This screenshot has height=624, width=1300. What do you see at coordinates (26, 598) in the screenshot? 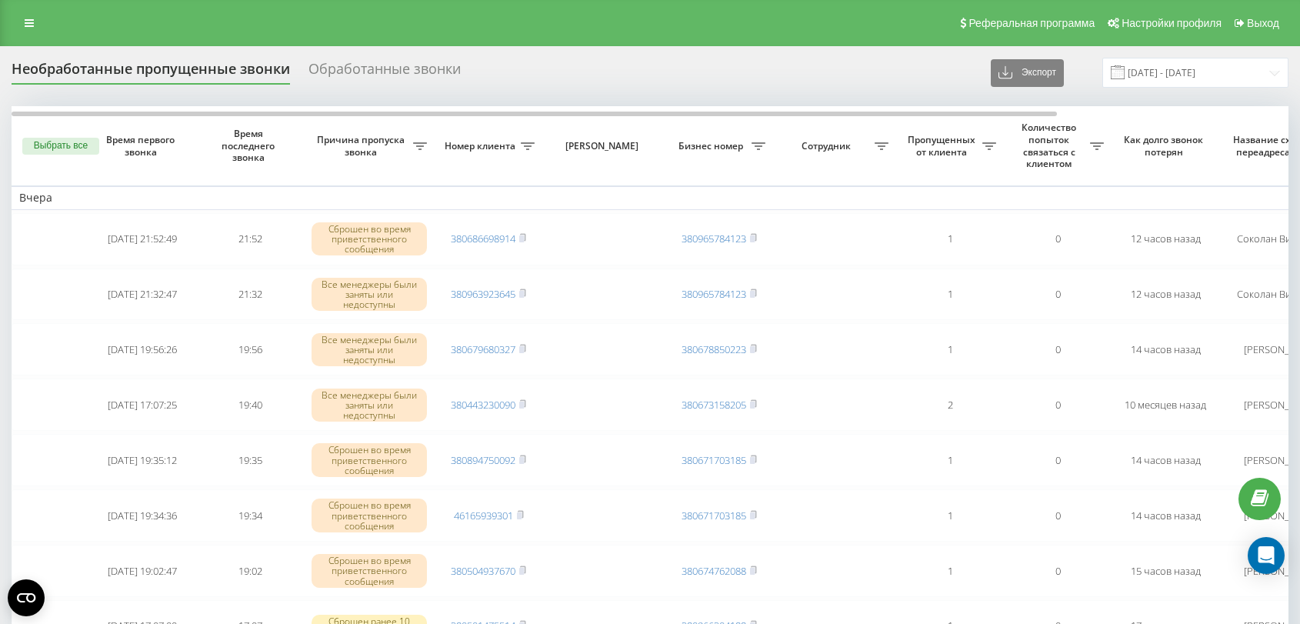
I see `button: Open CMP widget` at bounding box center [26, 598].